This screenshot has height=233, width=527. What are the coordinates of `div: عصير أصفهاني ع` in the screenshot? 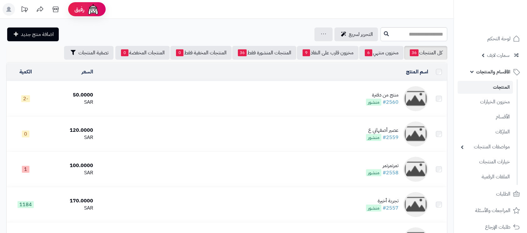 It's located at (382, 130).